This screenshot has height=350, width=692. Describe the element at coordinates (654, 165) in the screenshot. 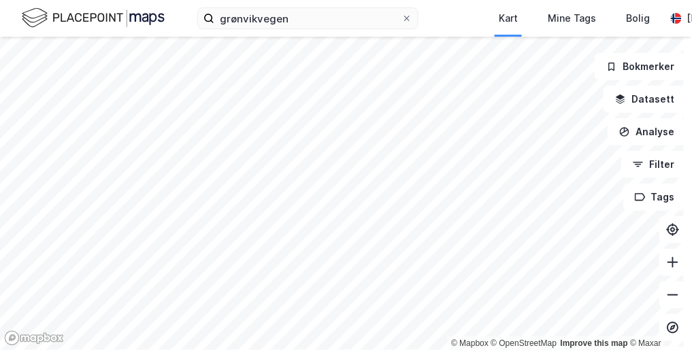

I see `button: Filter` at that location.